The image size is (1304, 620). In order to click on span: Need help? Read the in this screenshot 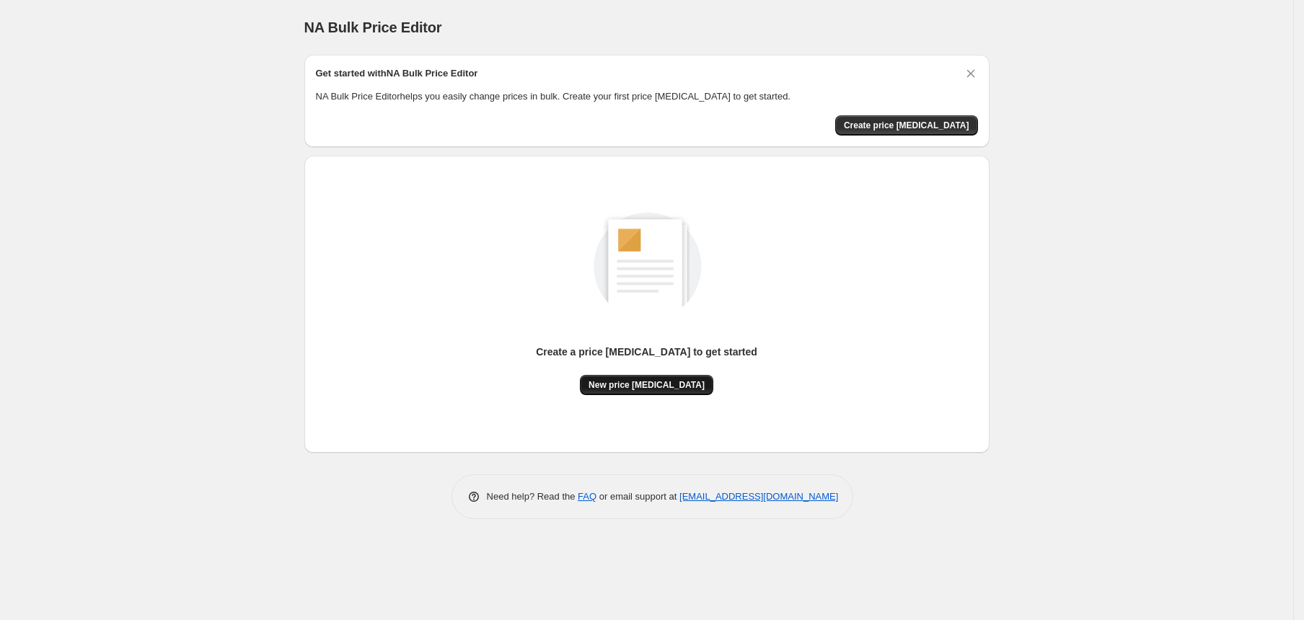, I will do `click(532, 496)`.